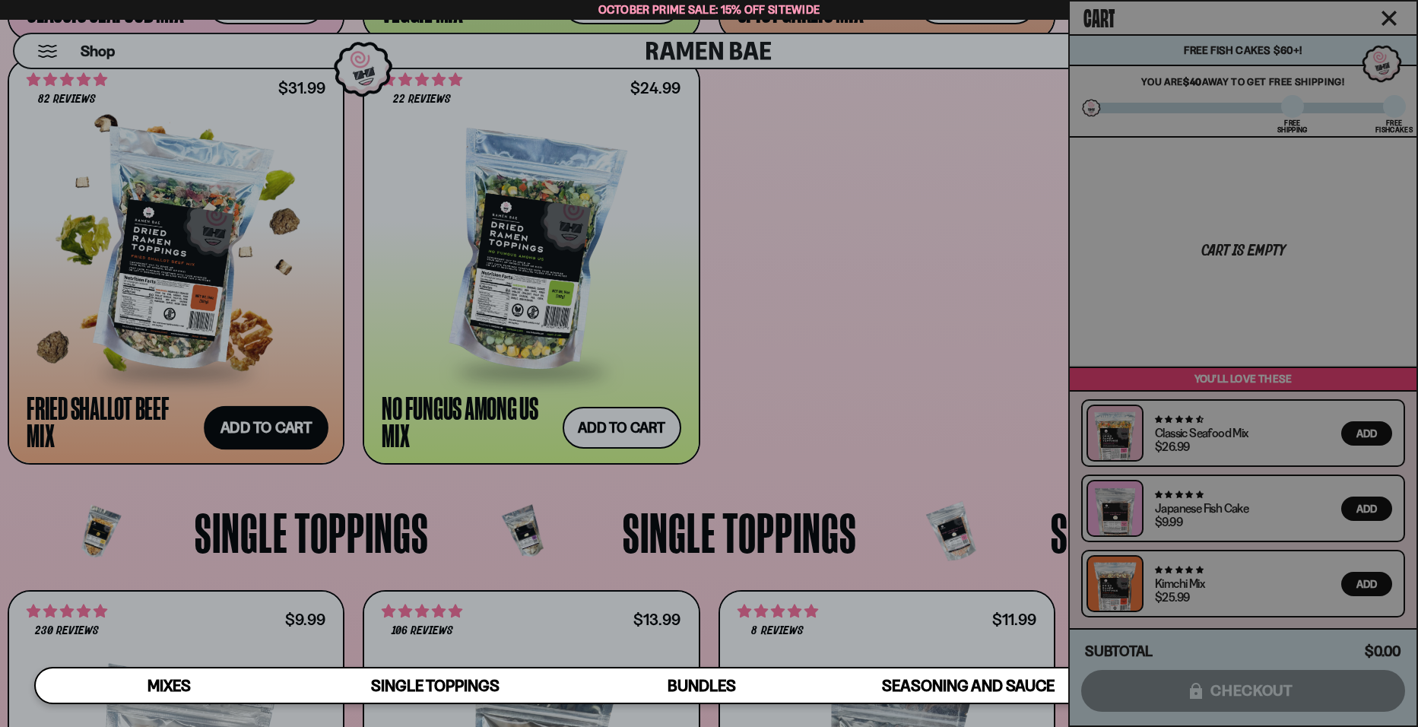 The width and height of the screenshot is (1418, 727). Describe the element at coordinates (968, 685) in the screenshot. I see `a: Seasoning and Sauce` at that location.